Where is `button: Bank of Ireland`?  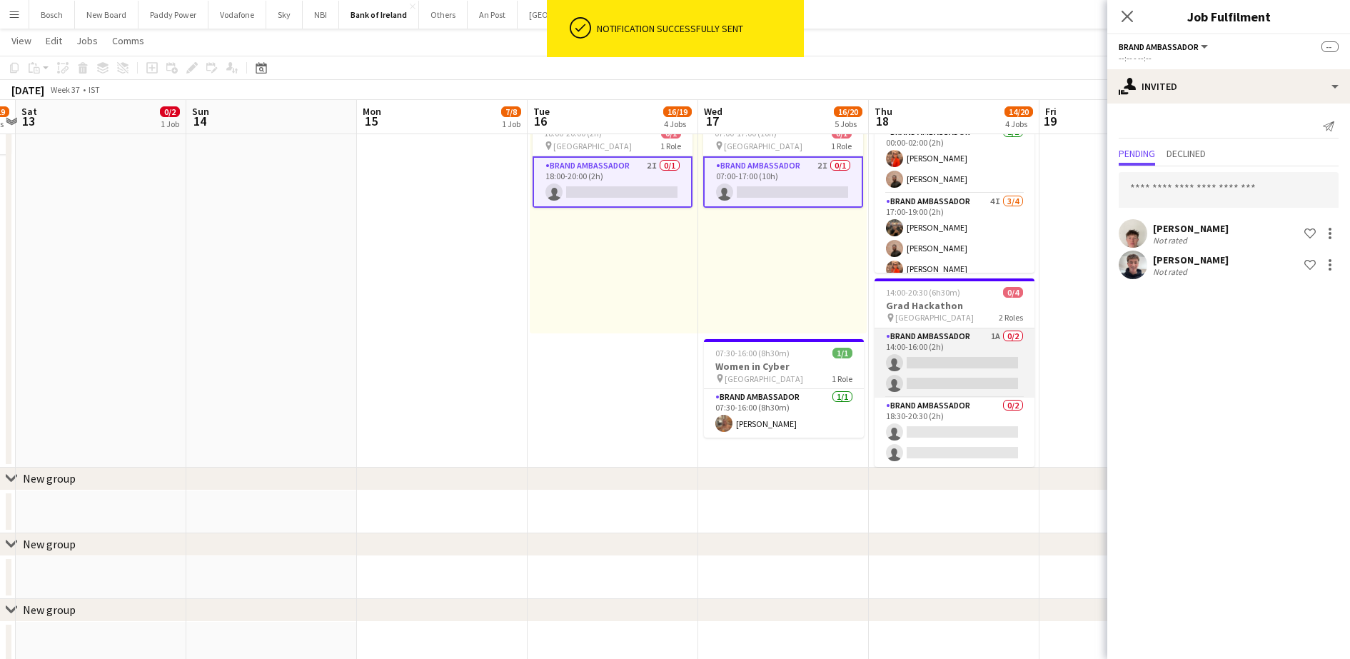 button: Bank of Ireland is located at coordinates (379, 14).